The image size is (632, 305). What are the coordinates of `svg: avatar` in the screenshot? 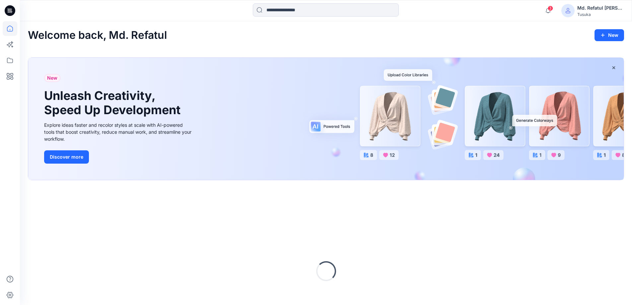 It's located at (568, 11).